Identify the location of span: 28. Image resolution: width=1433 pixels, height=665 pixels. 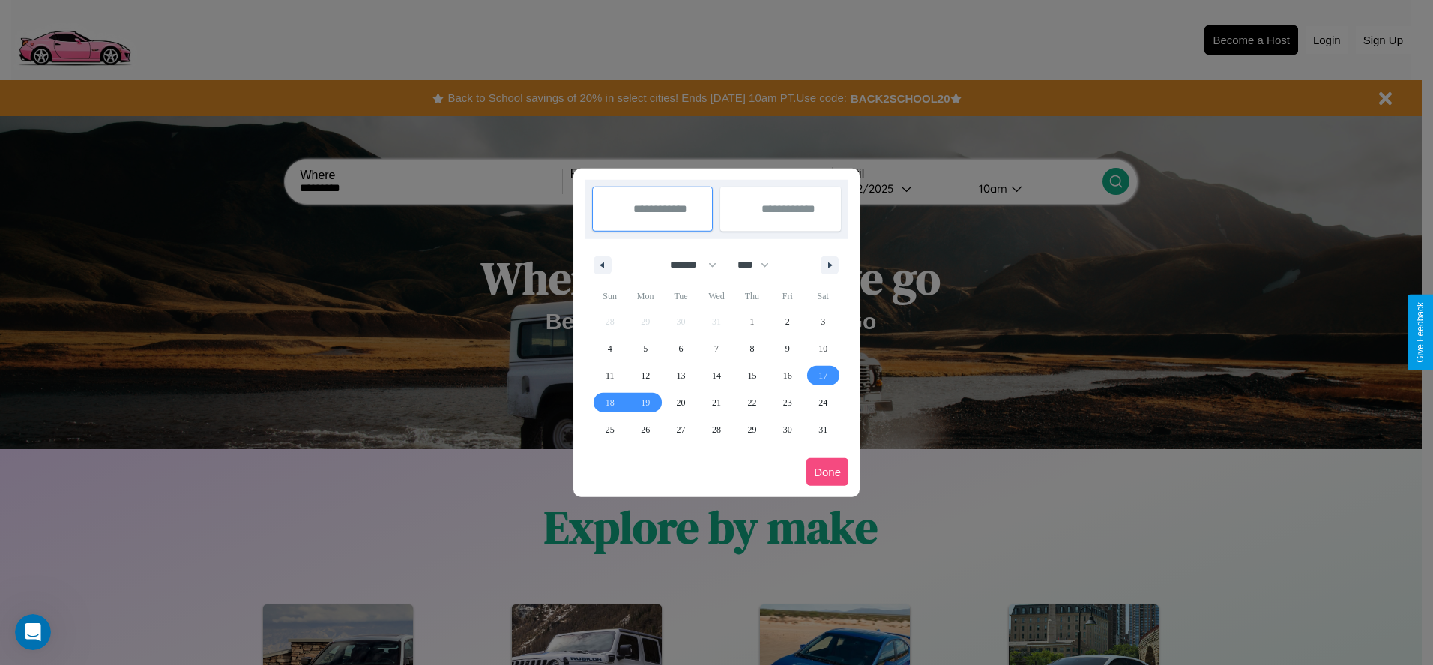
(717, 429).